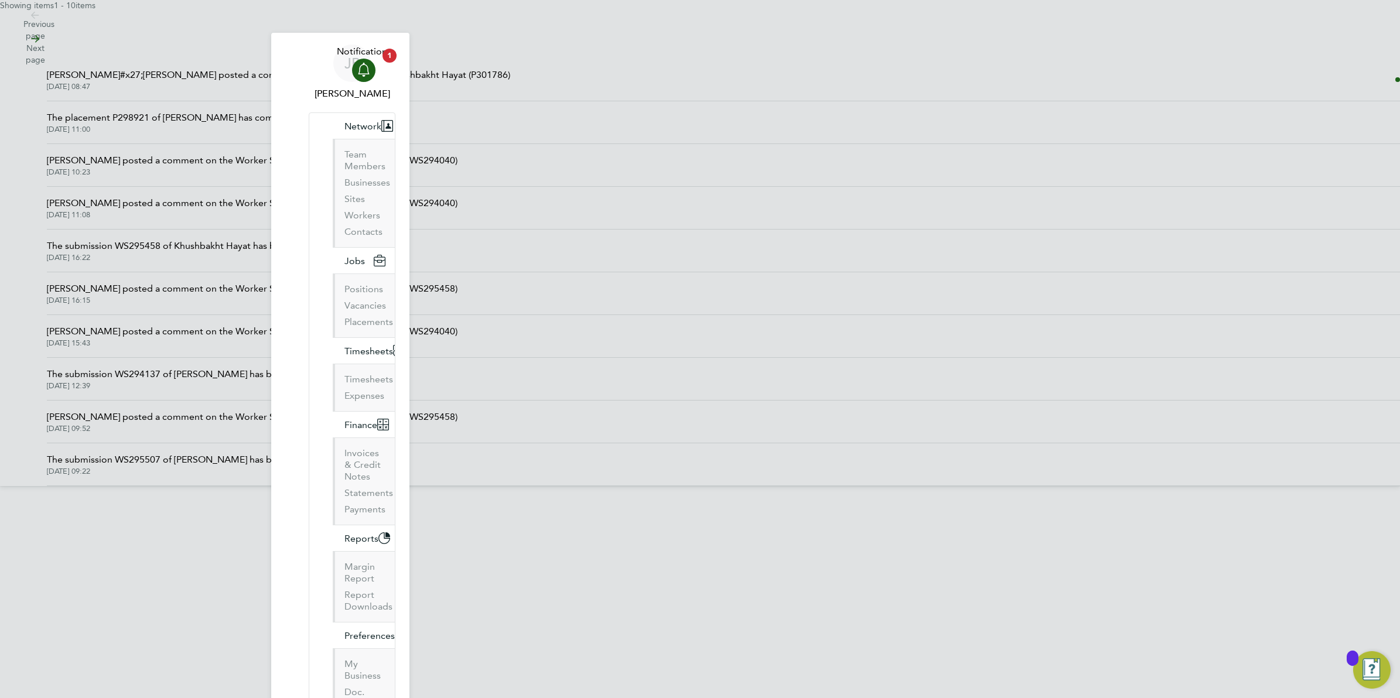  I want to click on a: Placements, so click(369, 322).